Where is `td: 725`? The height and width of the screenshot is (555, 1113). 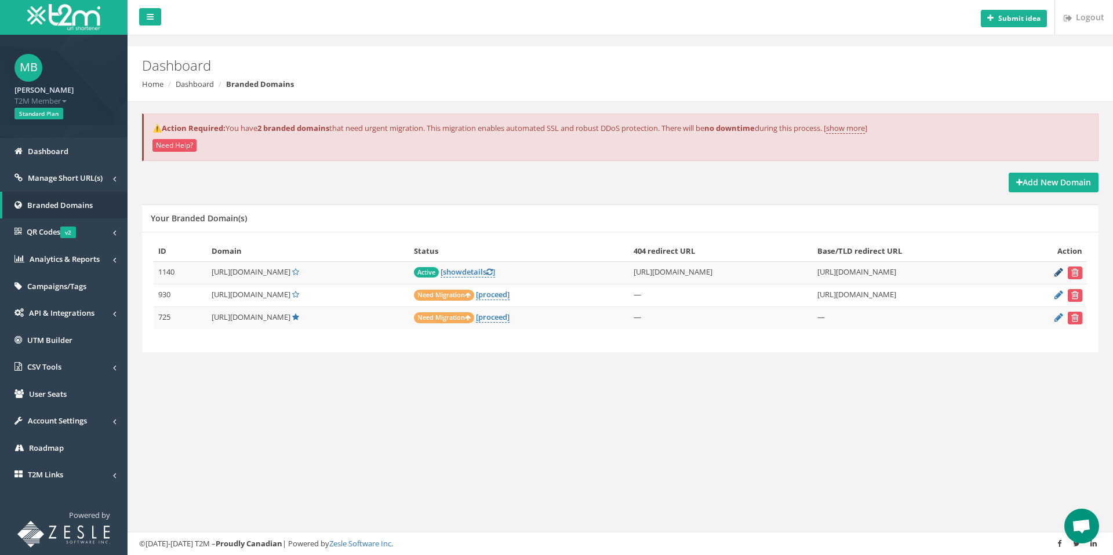 td: 725 is located at coordinates (180, 318).